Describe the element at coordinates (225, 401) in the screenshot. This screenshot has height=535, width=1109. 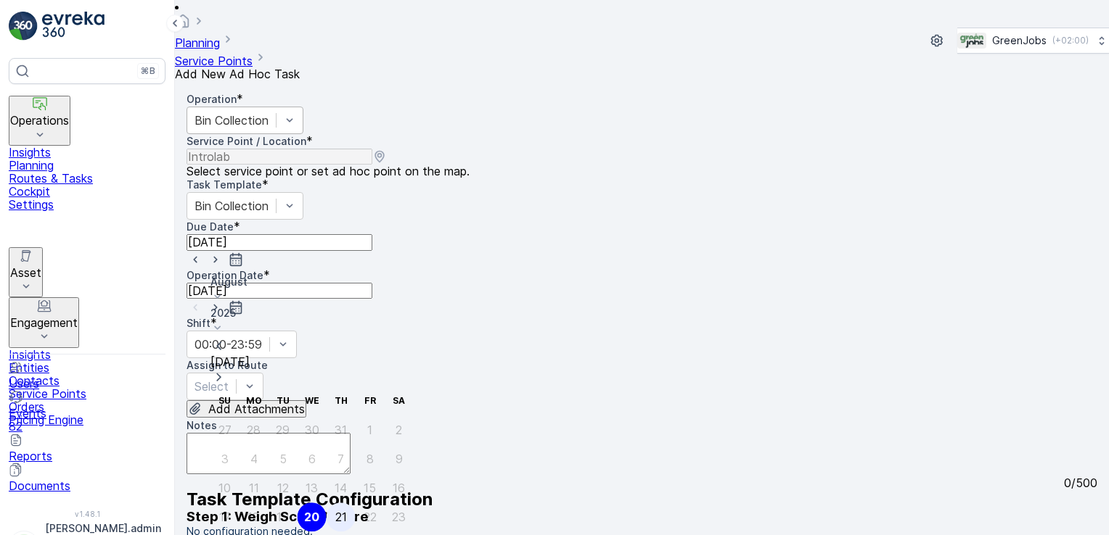
I see `th: Sunday` at that location.